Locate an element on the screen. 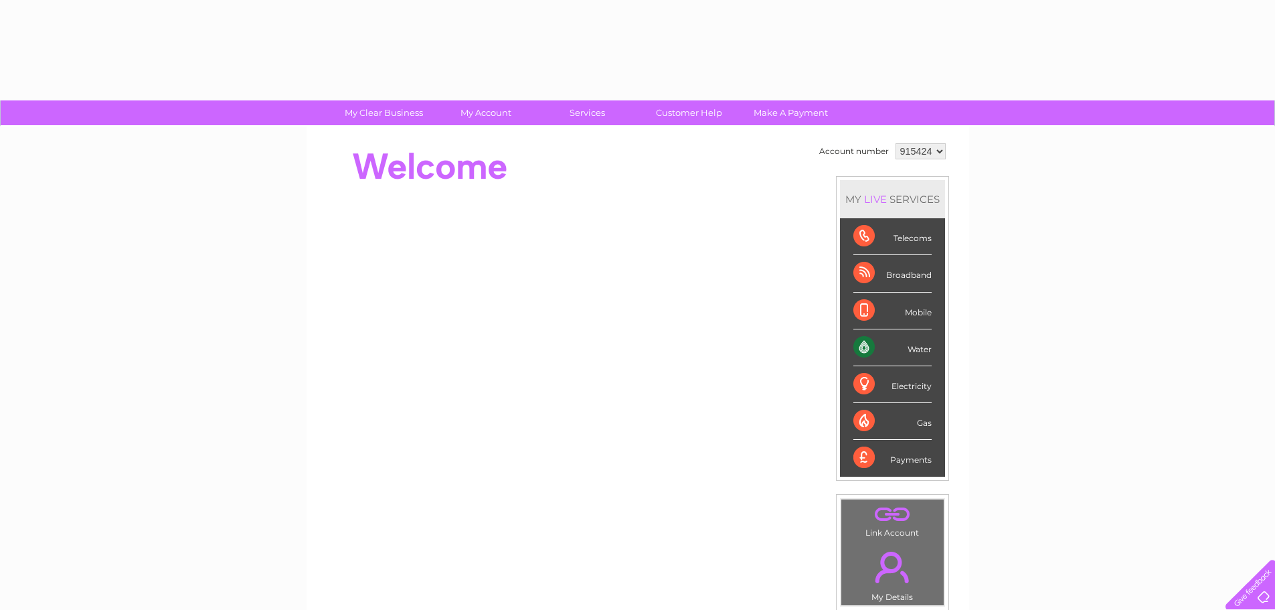 This screenshot has height=610, width=1275. div: Gas is located at coordinates (892, 421).